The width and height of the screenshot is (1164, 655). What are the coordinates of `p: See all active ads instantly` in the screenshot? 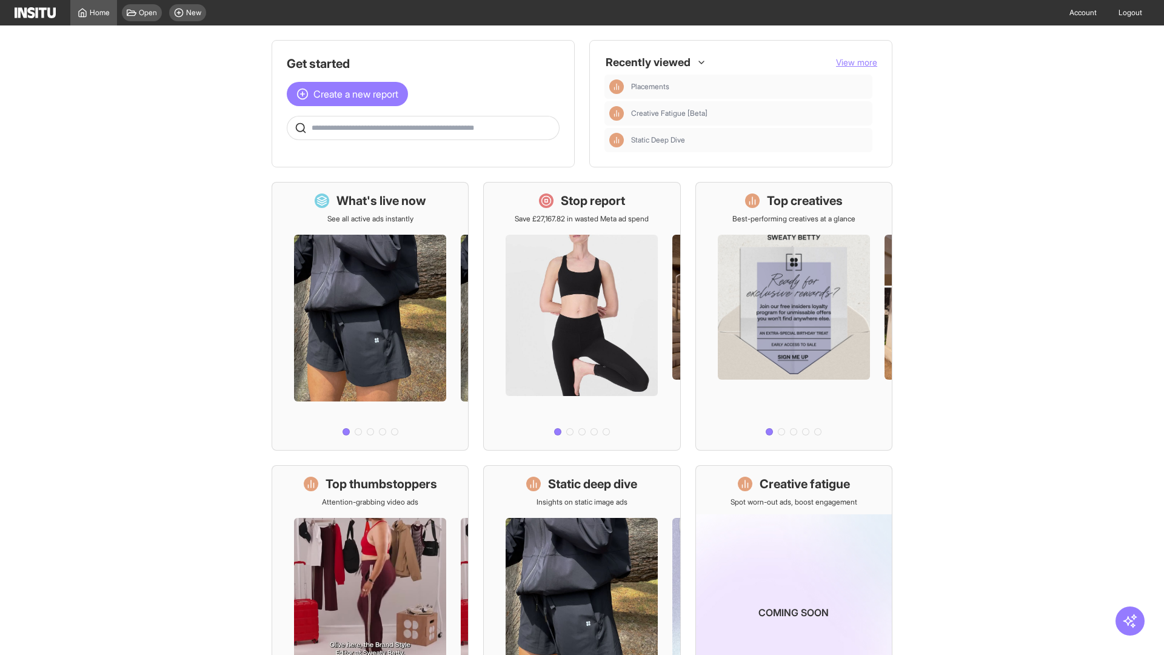 It's located at (370, 219).